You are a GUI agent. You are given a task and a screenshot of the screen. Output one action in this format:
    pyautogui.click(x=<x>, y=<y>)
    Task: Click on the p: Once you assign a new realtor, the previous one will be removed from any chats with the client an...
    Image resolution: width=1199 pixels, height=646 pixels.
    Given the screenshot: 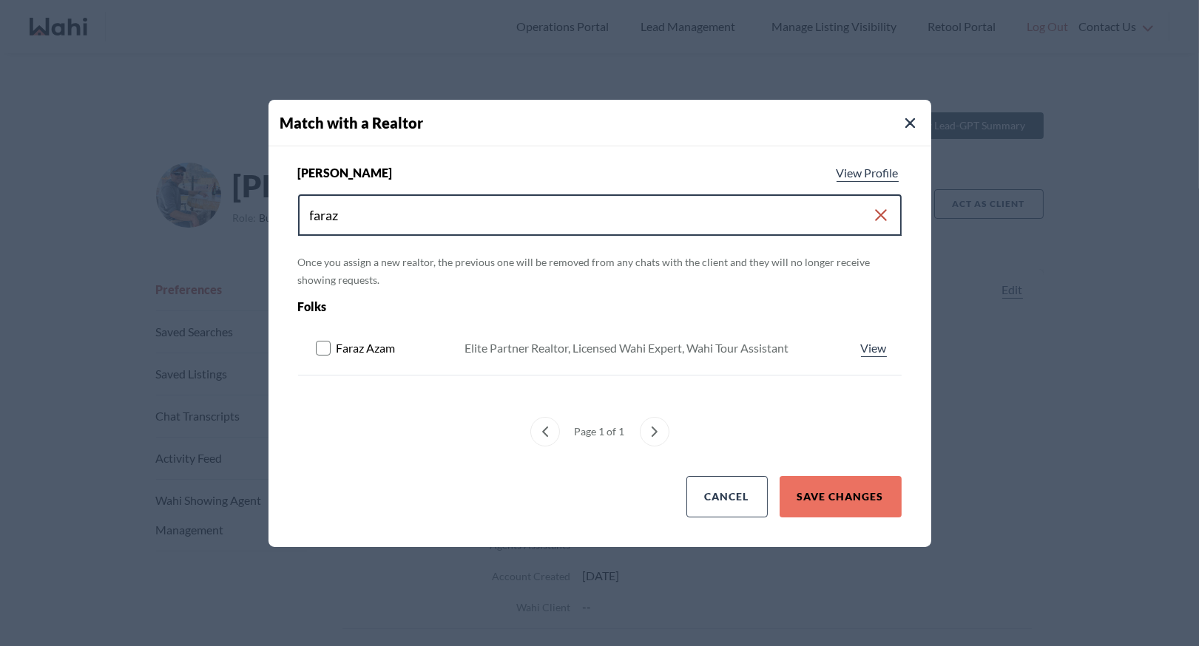 What is the action you would take?
    pyautogui.click(x=600, y=271)
    